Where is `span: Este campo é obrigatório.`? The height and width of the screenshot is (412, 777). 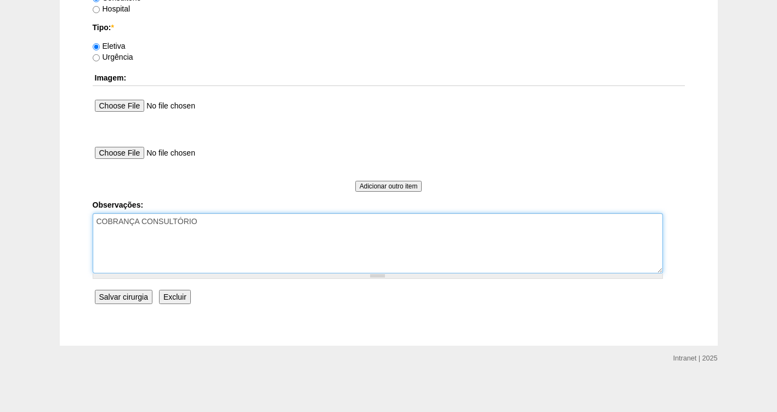 span: Este campo é obrigatório. is located at coordinates (112, 27).